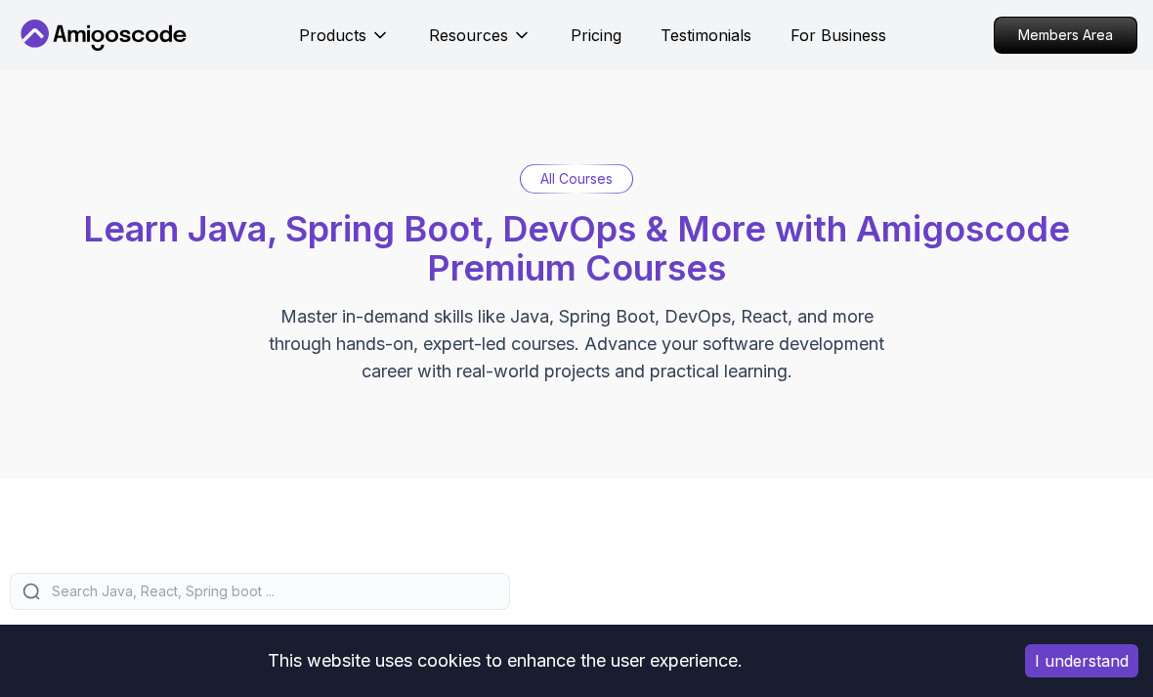  Describe the element at coordinates (505, 660) in the screenshot. I see `div: This website uses cookies to enhance the user experience.` at that location.